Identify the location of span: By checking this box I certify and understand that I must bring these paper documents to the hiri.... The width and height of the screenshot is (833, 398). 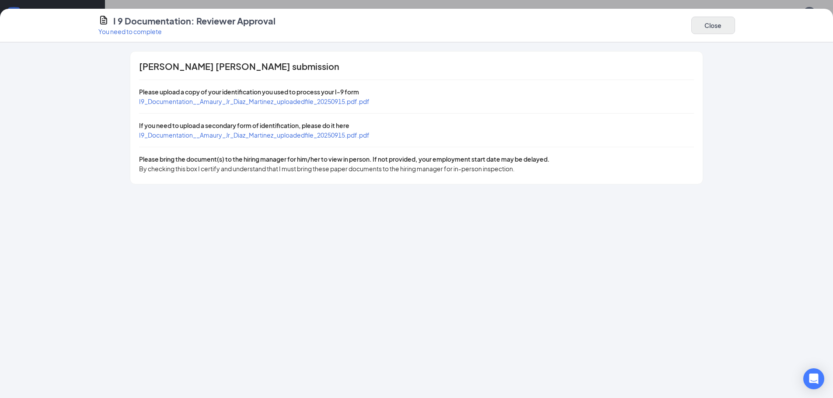
(326, 169).